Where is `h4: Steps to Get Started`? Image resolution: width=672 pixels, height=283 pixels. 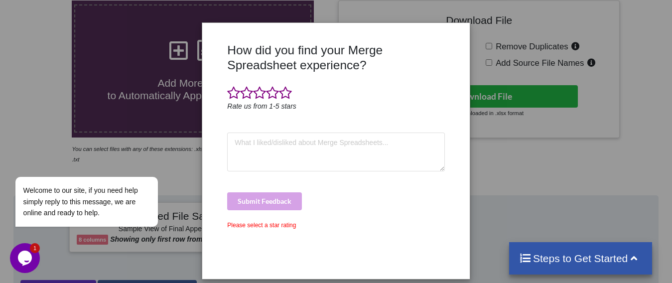
h4: Steps to Get Started is located at coordinates (580, 258).